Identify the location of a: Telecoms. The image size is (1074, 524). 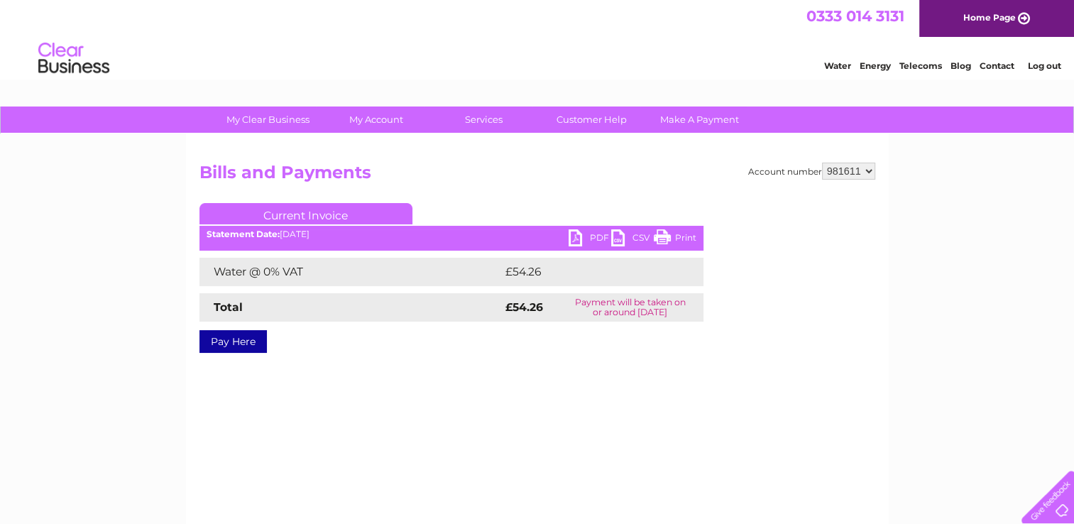
(921, 65).